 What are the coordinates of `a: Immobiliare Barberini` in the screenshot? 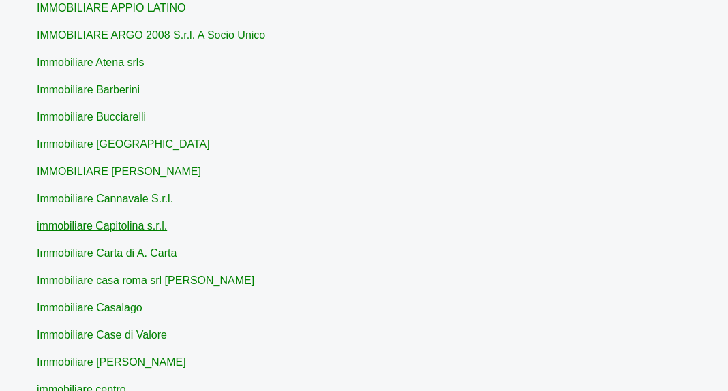 It's located at (88, 89).